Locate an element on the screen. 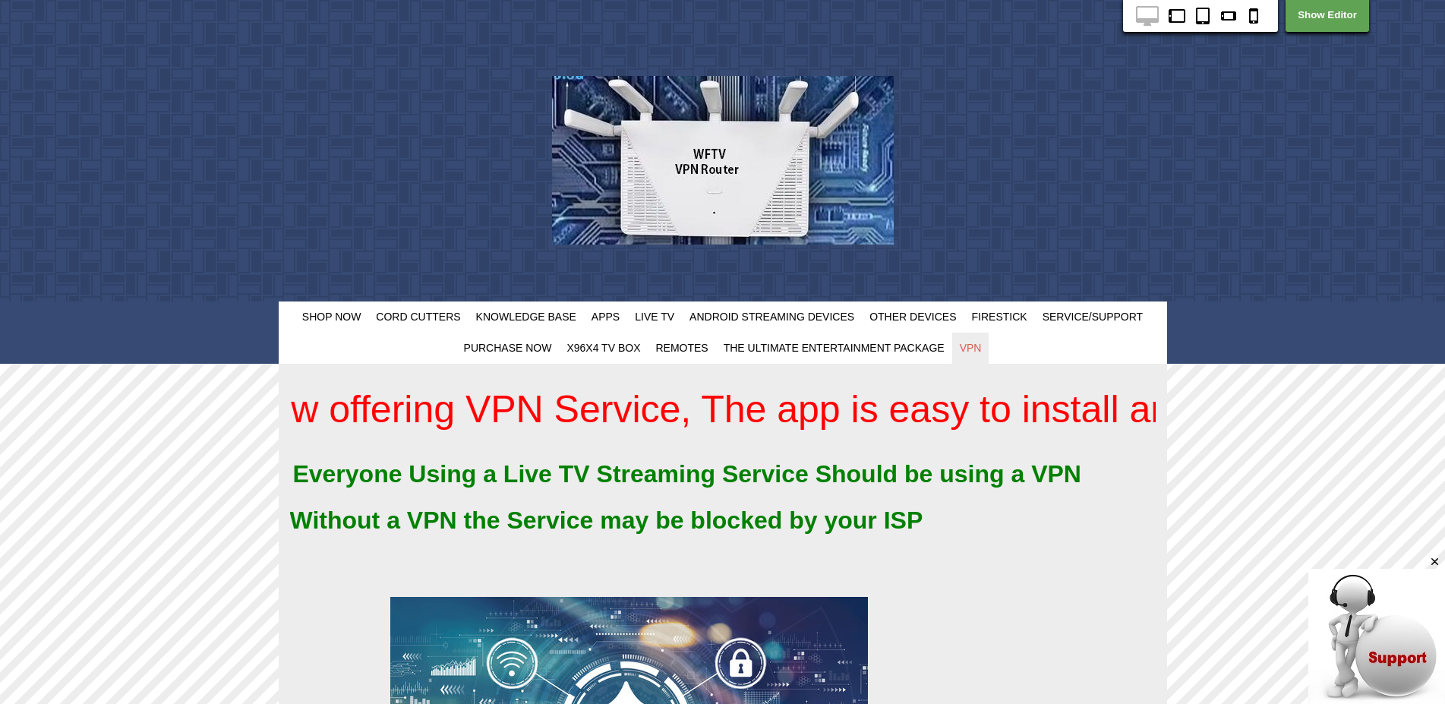 Image resolution: width=1445 pixels, height=704 pixels. a: Shop Now is located at coordinates (332, 317).